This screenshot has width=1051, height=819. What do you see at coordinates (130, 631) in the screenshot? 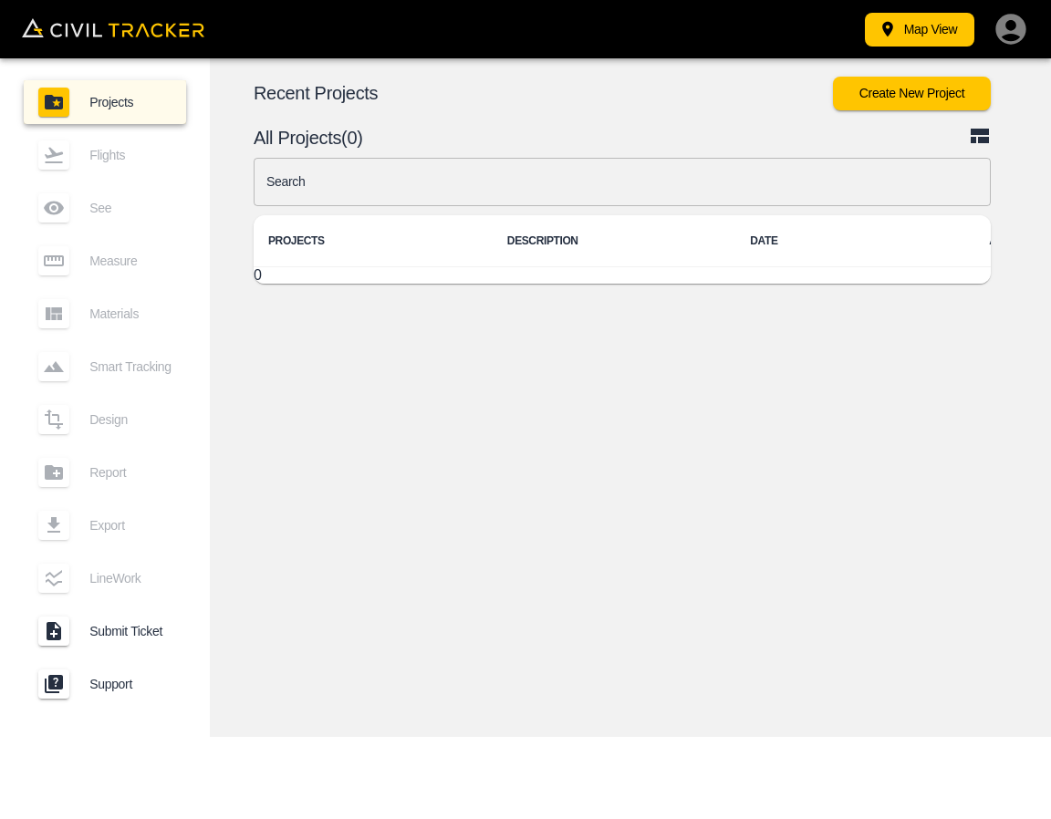
I see `span: Submit Ticket` at bounding box center [130, 631].